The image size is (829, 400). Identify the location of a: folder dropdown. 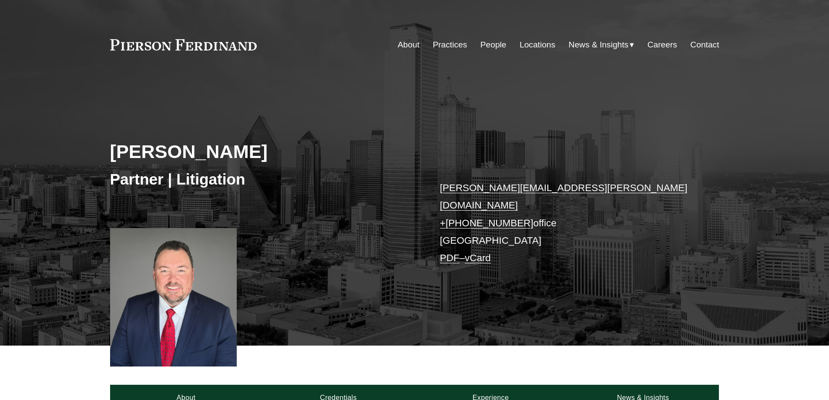
(601, 45).